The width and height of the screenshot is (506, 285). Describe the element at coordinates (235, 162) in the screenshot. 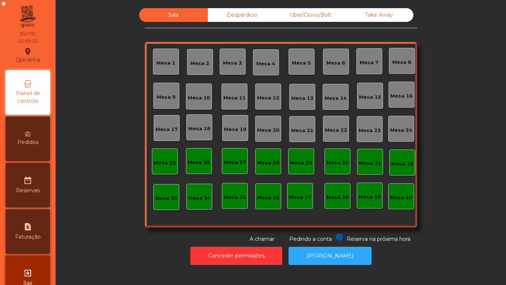

I see `div: Mesa 27` at that location.